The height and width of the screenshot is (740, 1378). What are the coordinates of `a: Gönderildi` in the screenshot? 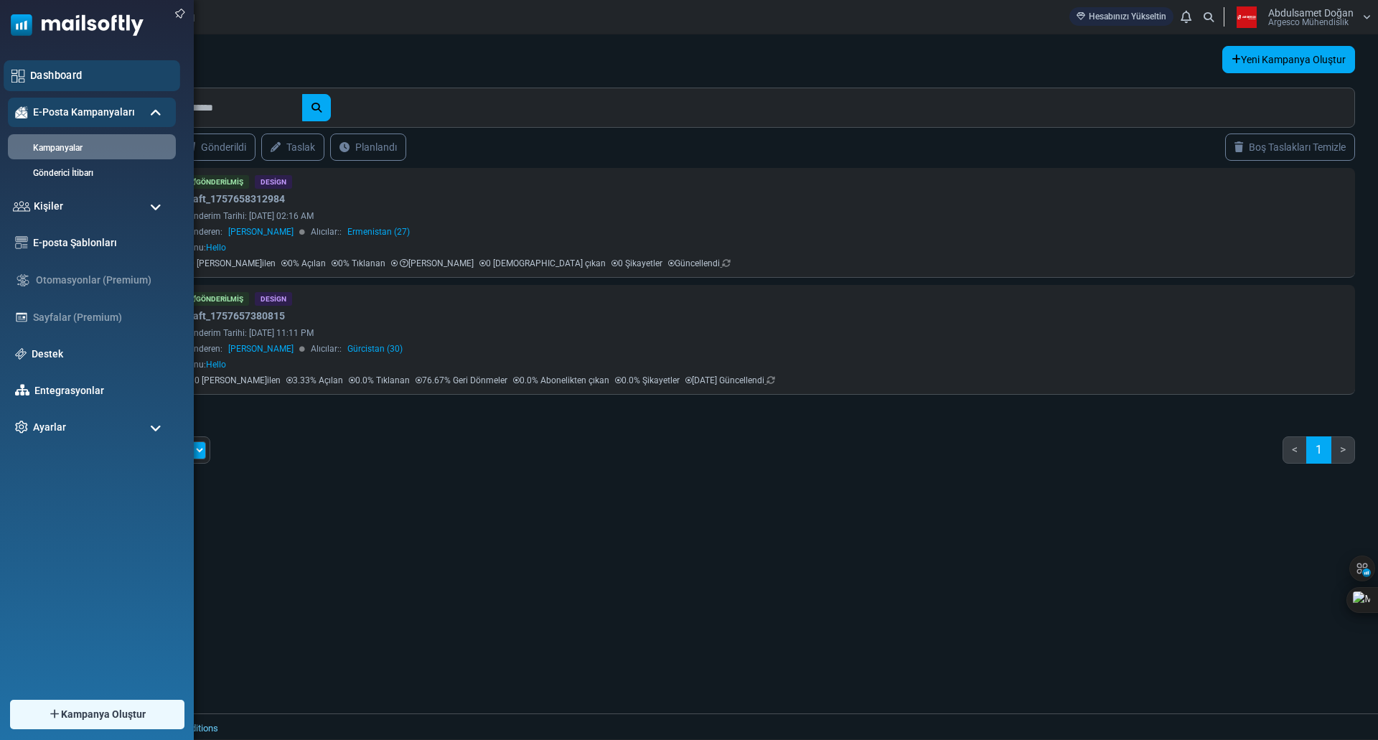 It's located at (215, 147).